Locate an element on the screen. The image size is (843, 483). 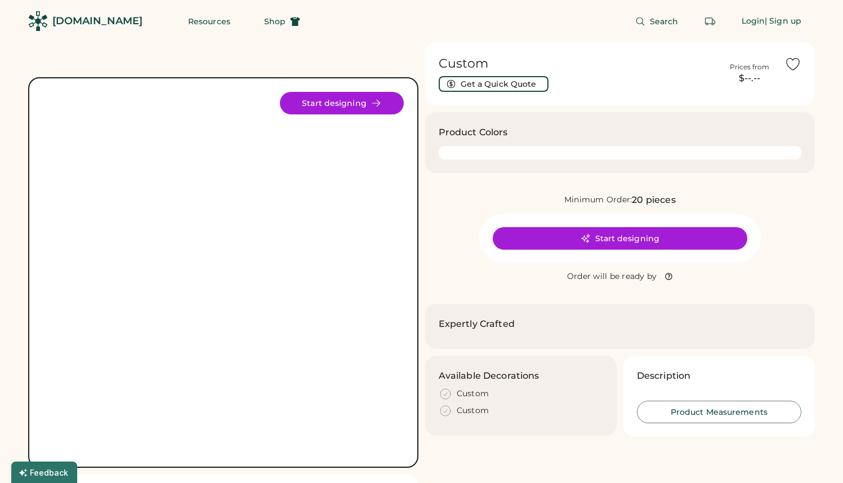
div: Login is located at coordinates (754, 21).